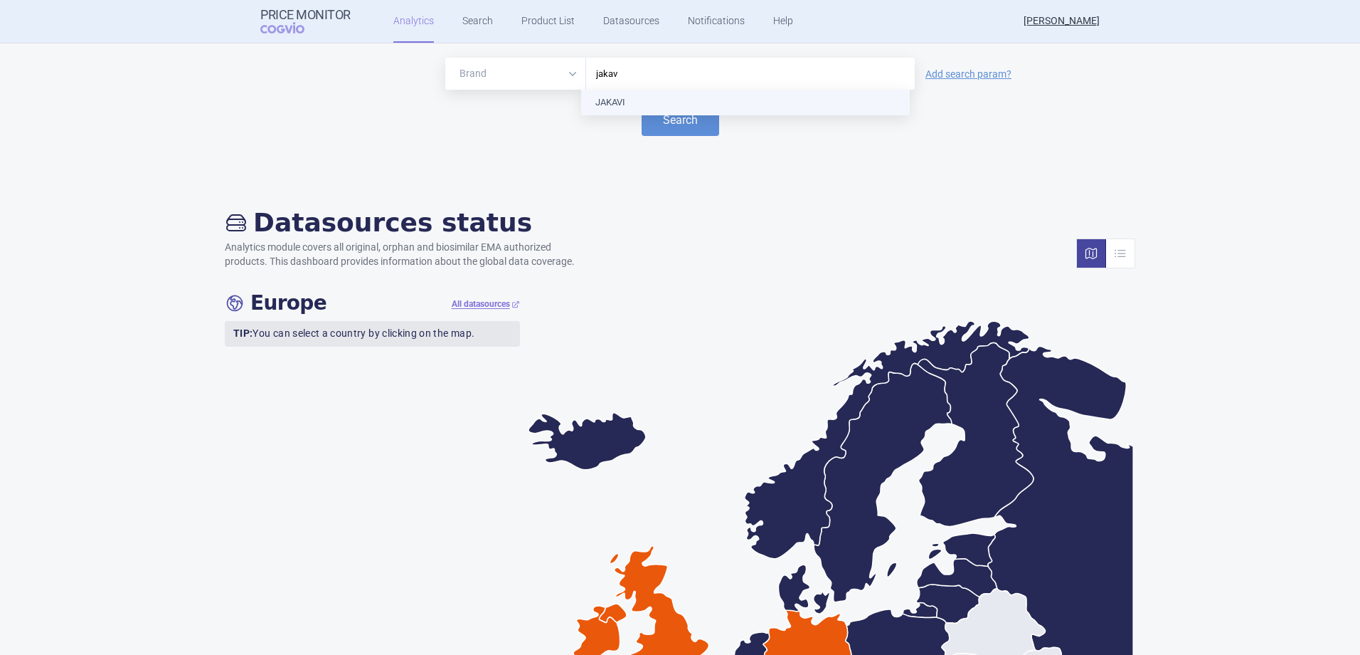  What do you see at coordinates (968, 74) in the screenshot?
I see `a: Add search param?` at bounding box center [968, 74].